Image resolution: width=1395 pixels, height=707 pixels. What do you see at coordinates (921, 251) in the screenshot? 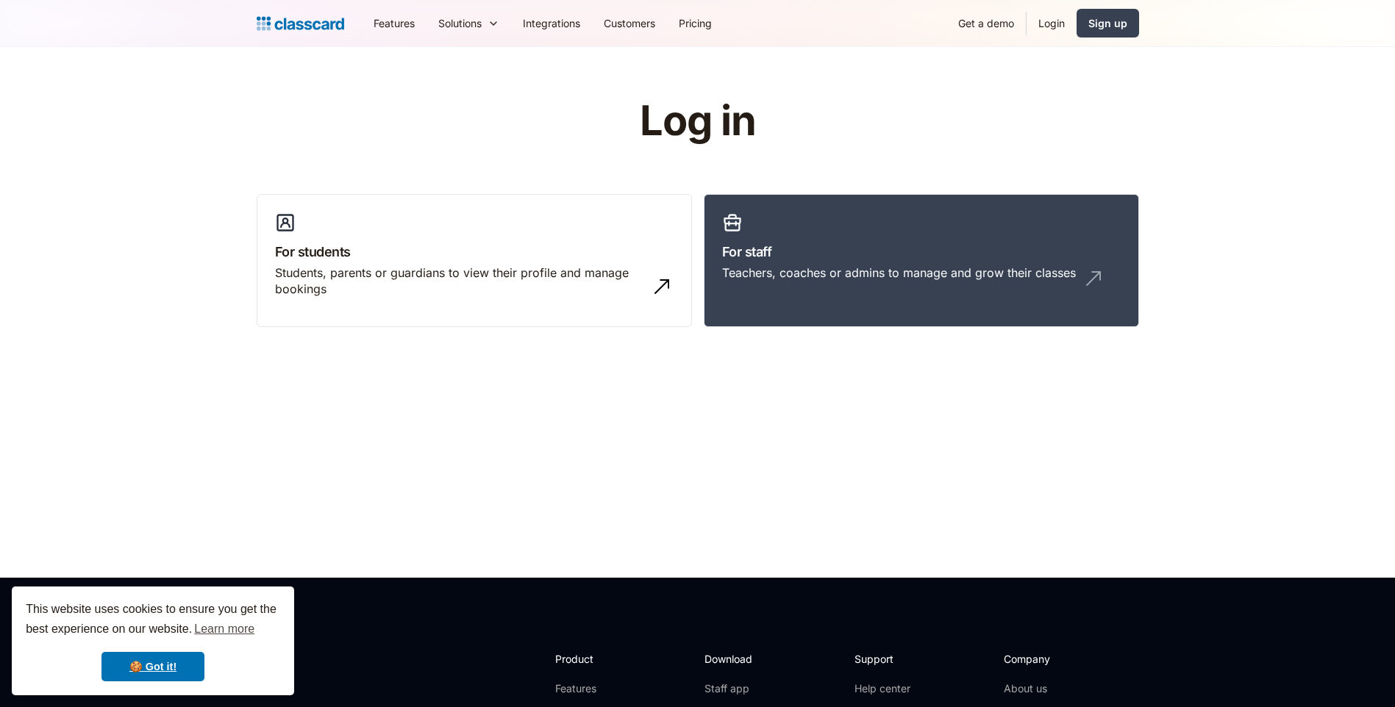
I see `h3: For staff` at bounding box center [921, 251].